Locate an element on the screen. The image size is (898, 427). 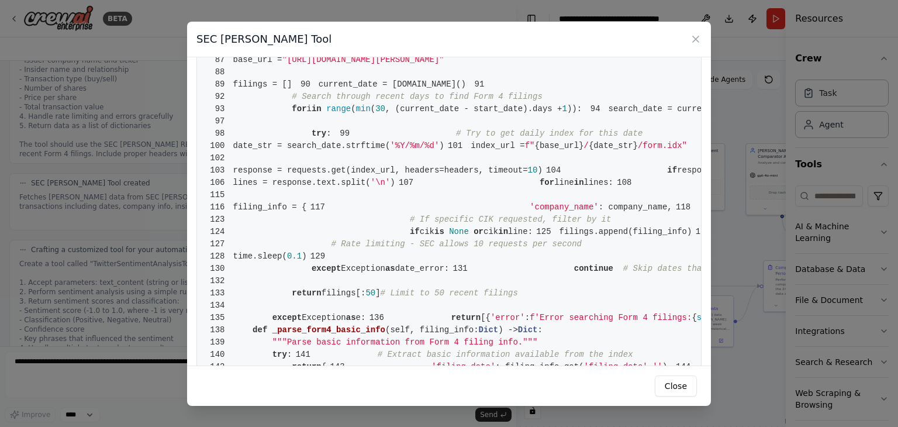
span: 115 is located at coordinates (220, 195).